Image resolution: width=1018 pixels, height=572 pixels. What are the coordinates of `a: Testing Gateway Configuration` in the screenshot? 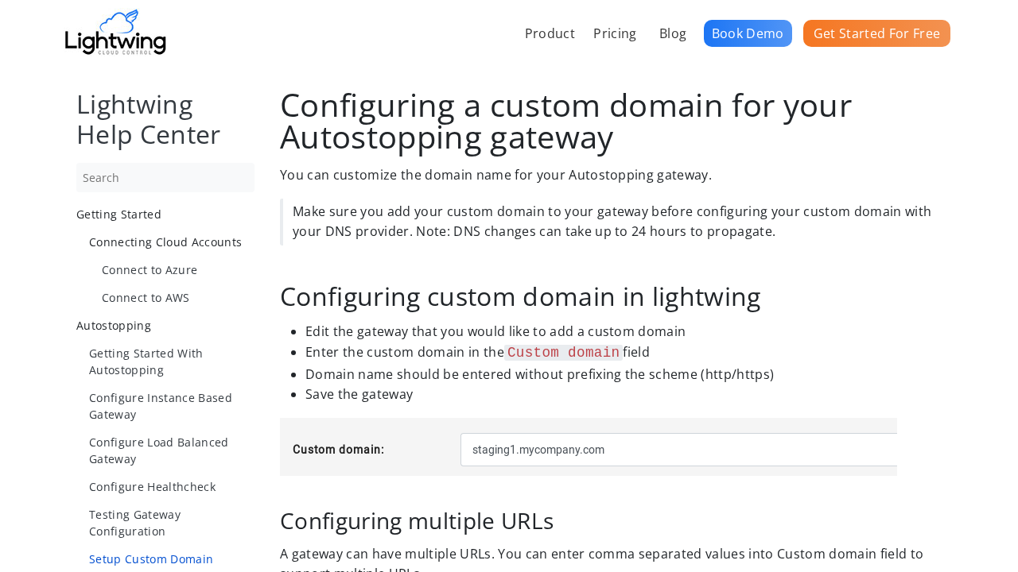 It's located at (172, 523).